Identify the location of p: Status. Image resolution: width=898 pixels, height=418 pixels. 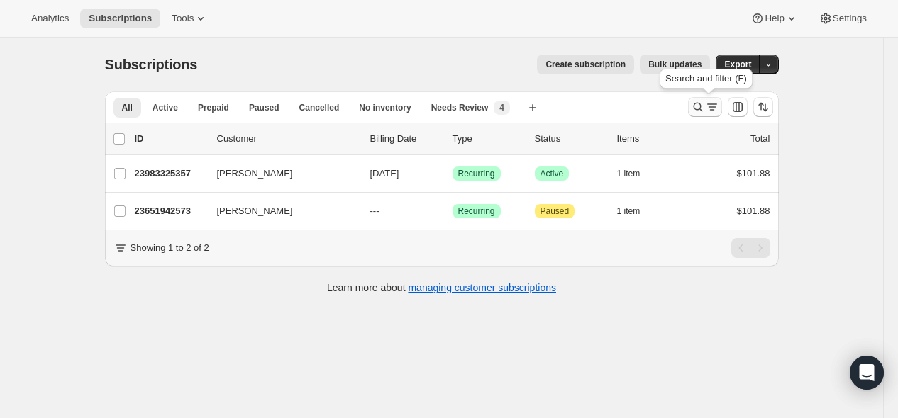
(570, 139).